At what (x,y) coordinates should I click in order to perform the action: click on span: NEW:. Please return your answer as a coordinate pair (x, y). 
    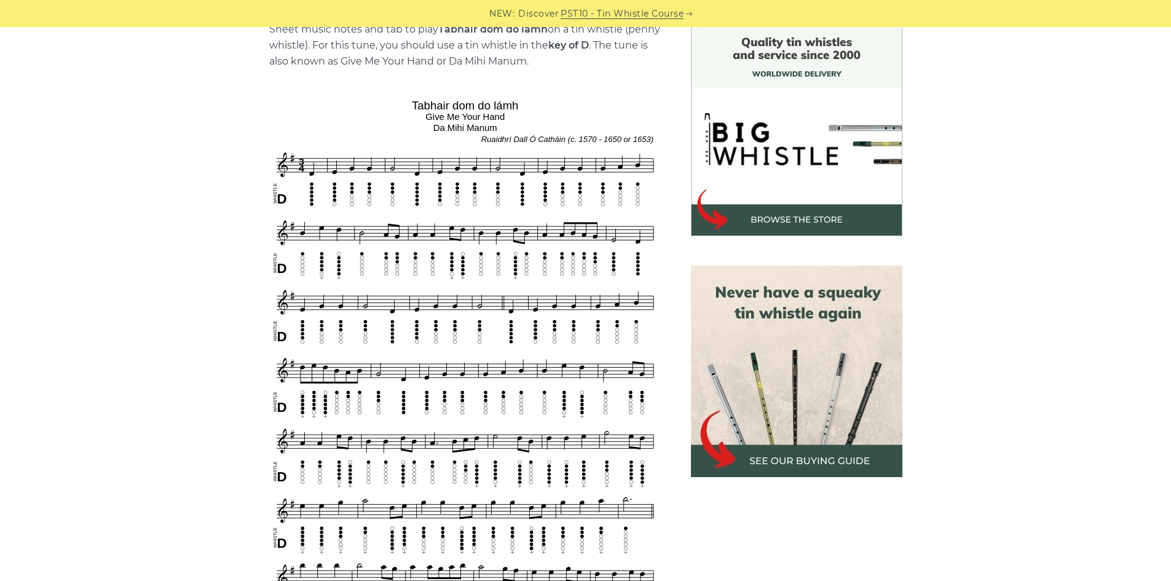
    Looking at the image, I should click on (501, 14).